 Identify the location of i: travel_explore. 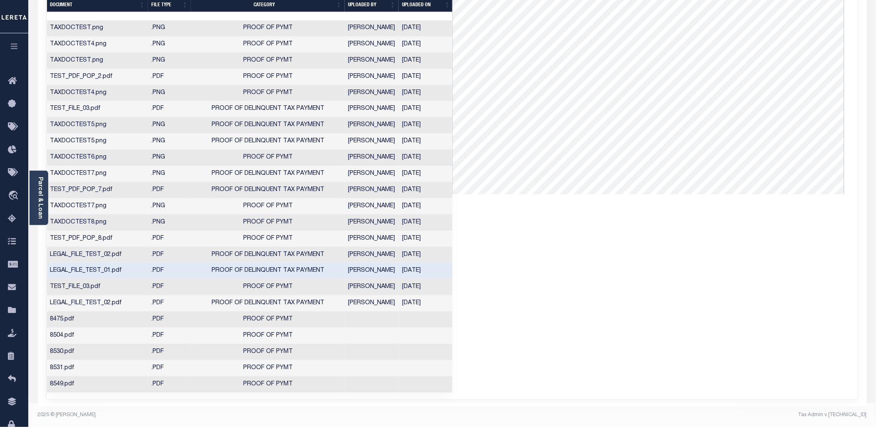
(15, 196).